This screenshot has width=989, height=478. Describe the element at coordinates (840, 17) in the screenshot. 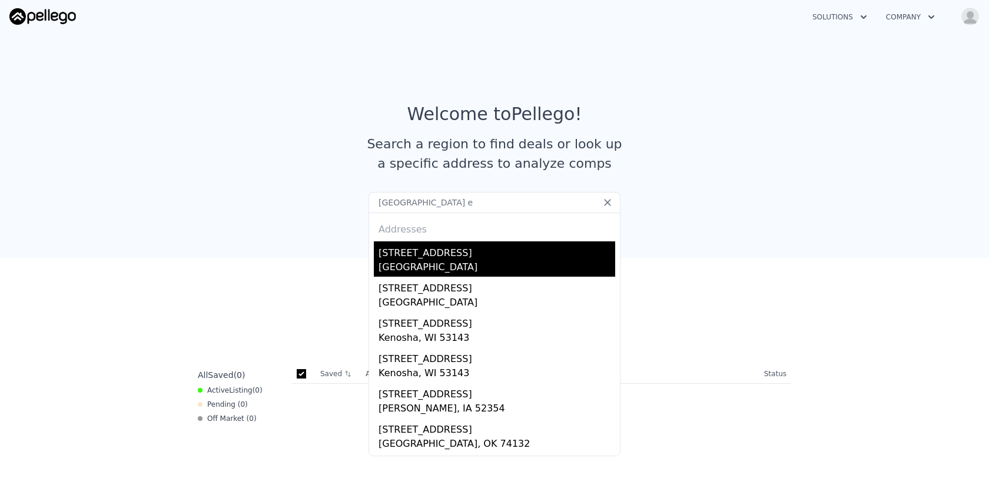

I see `button: Solutions` at that location.